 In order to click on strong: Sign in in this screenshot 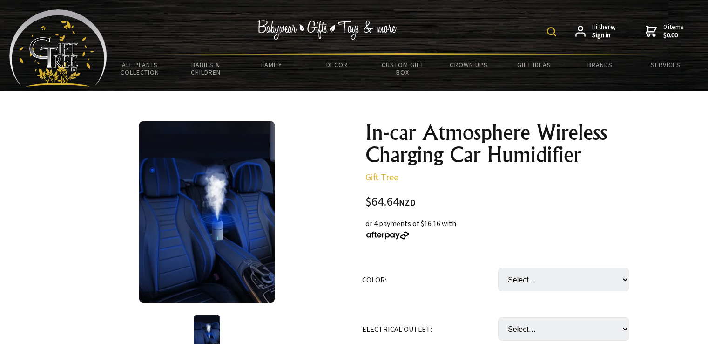, I will do `click(604, 35)`.